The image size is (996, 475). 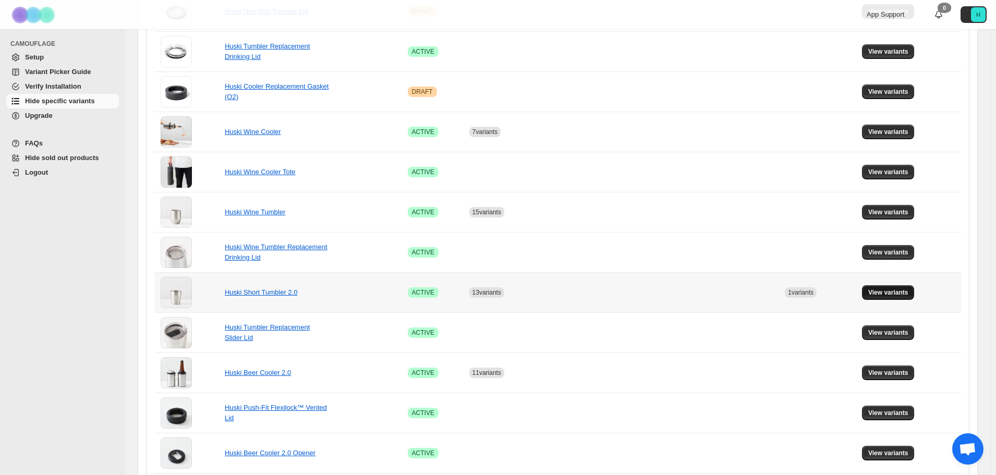 What do you see at coordinates (176, 373) in the screenshot?
I see `img: Huski Beer Cooler 2.0` at bounding box center [176, 373].